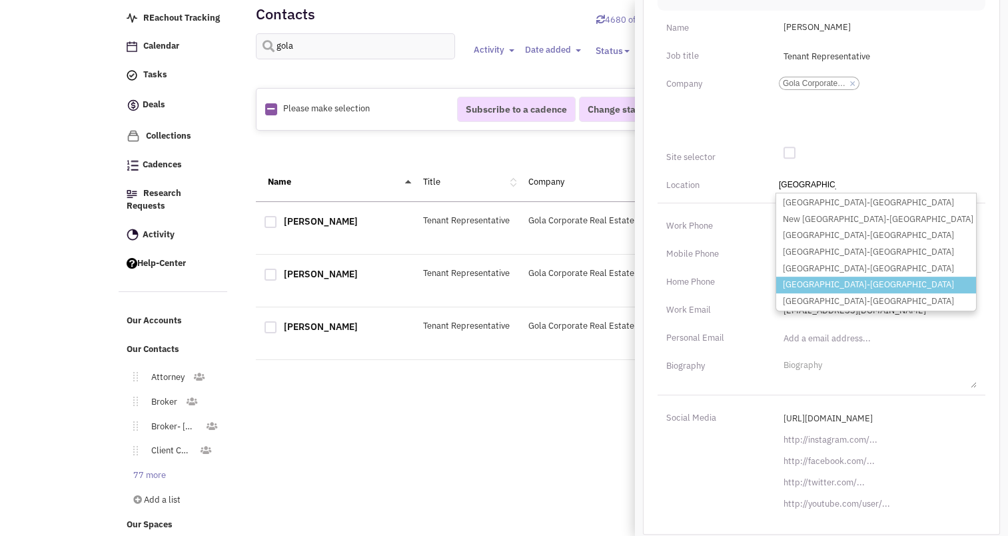  I want to click on div: Location, so click(712, 185).